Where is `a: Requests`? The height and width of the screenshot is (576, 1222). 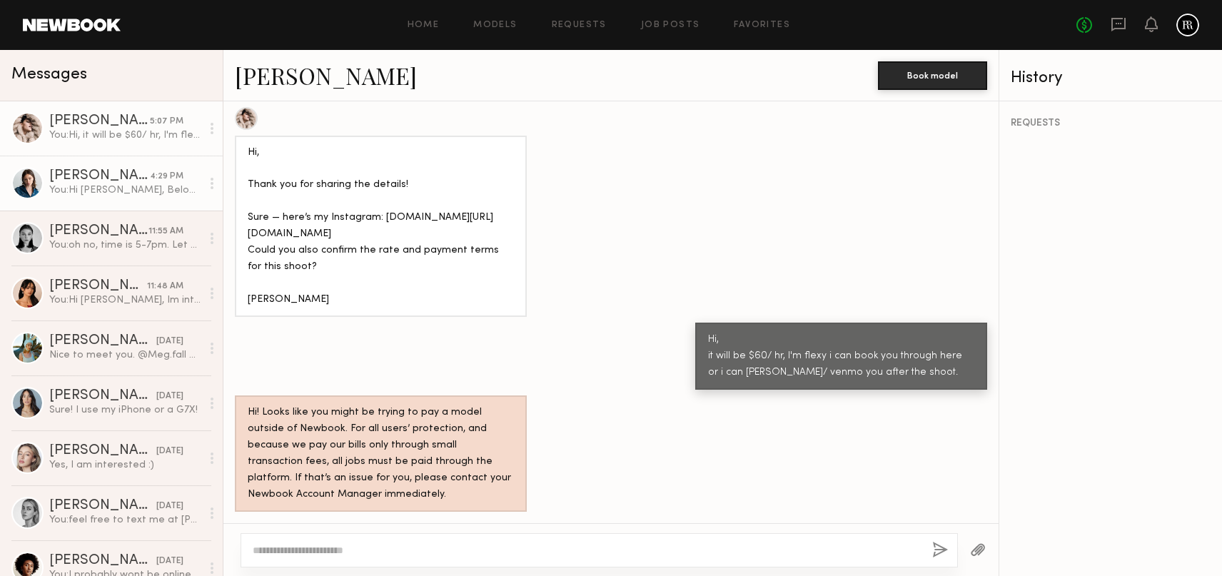 a: Requests is located at coordinates (579, 25).